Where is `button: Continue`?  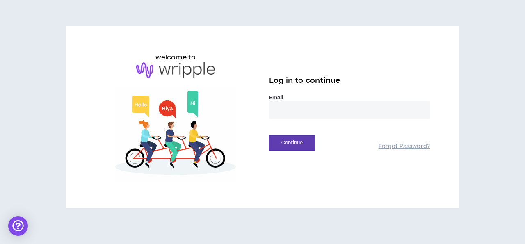
button: Continue is located at coordinates (292, 143).